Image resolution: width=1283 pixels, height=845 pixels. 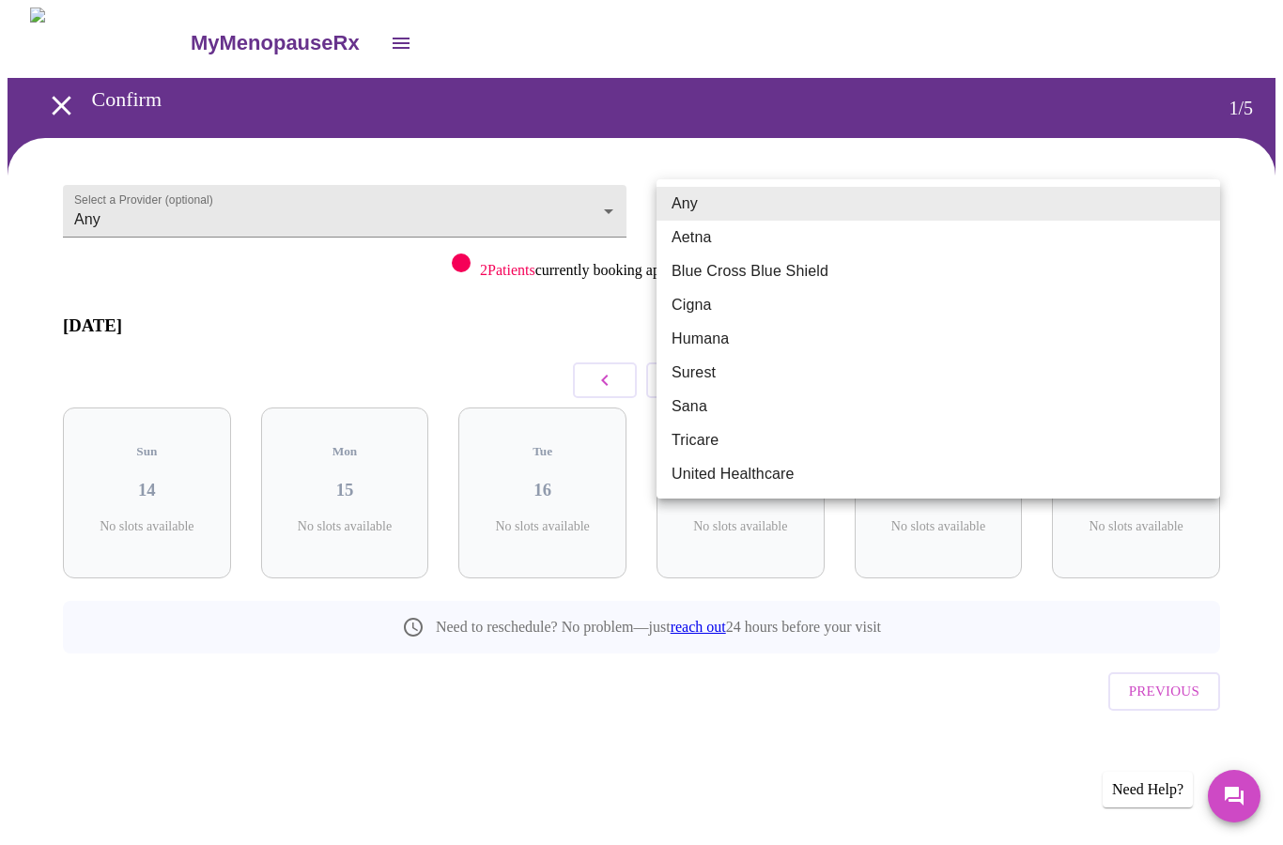 I want to click on li: Sana, so click(x=938, y=407).